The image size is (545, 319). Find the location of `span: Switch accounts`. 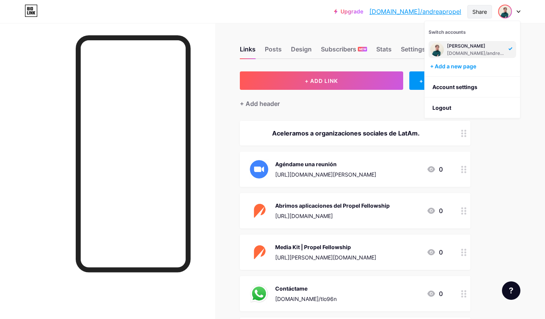

span: Switch accounts is located at coordinates (447, 32).